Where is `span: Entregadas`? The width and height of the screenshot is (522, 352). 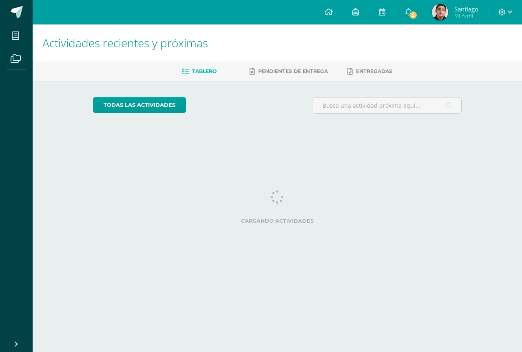 span: Entregadas is located at coordinates (374, 71).